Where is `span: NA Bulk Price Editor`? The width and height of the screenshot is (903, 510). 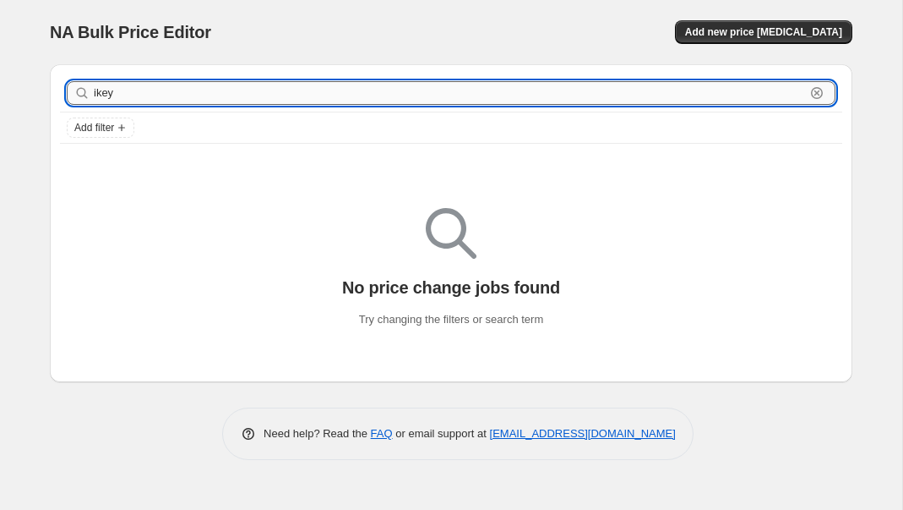
span: NA Bulk Price Editor is located at coordinates (130, 32).